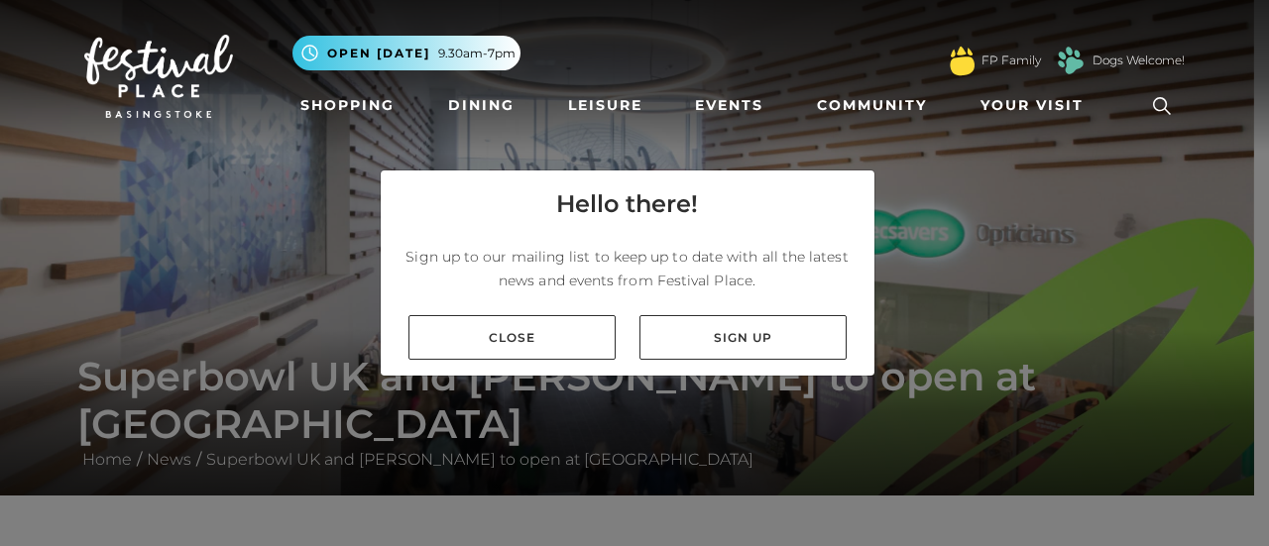 The image size is (1269, 546). What do you see at coordinates (872, 105) in the screenshot?
I see `a: Community` at bounding box center [872, 105].